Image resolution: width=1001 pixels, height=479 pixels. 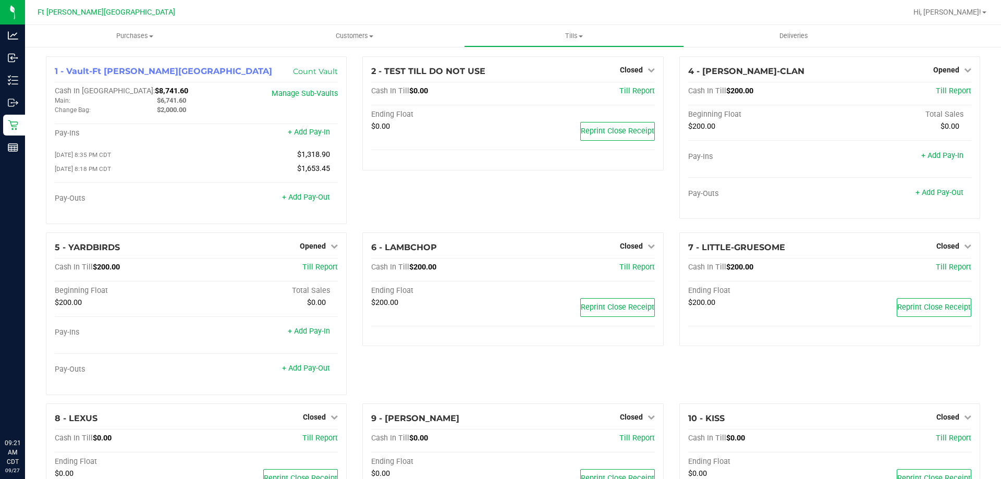 I want to click on inline-svg: Inbound, so click(x=13, y=58).